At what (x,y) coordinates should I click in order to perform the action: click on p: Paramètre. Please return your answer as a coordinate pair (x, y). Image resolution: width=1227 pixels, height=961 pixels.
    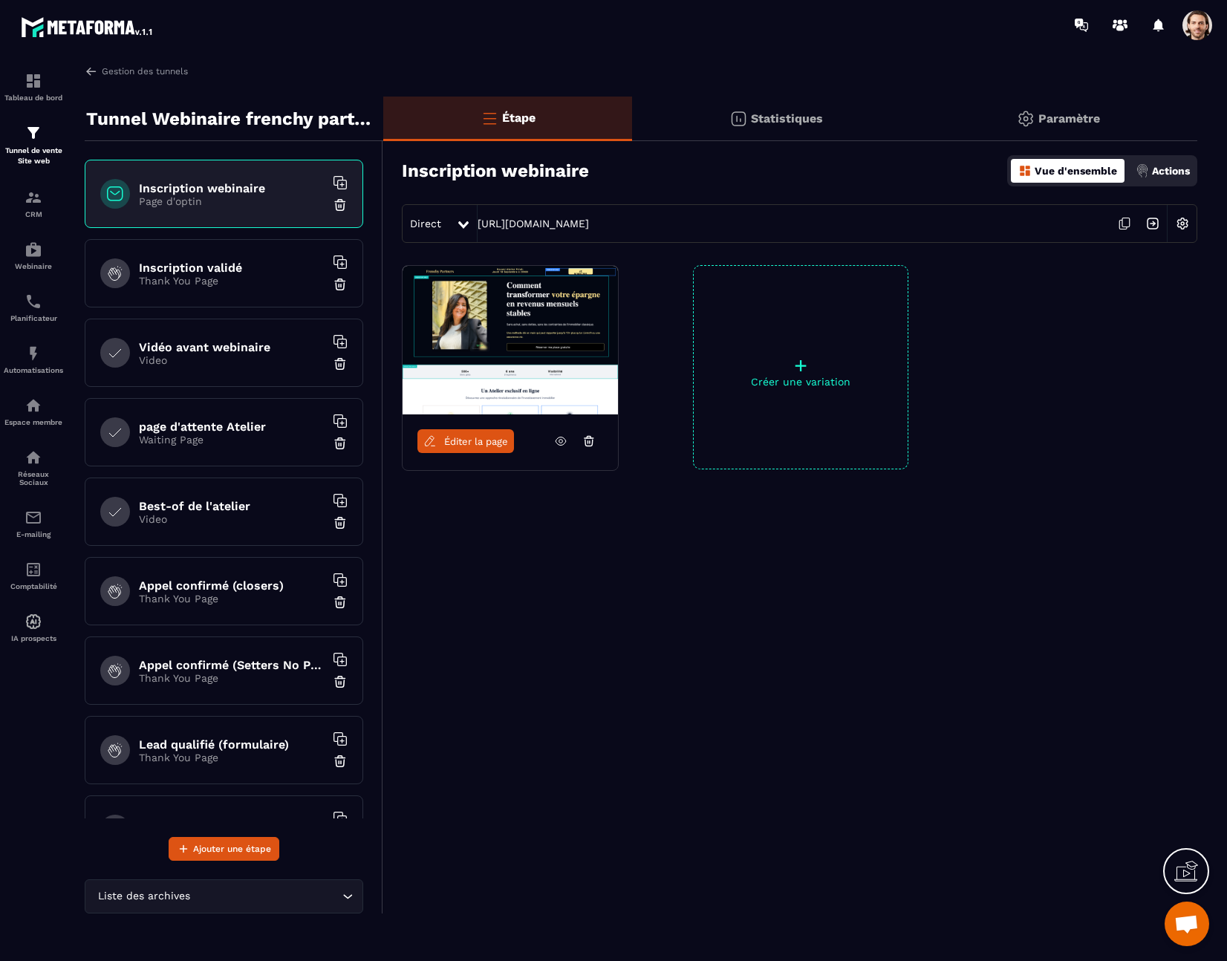
    Looking at the image, I should click on (1069, 118).